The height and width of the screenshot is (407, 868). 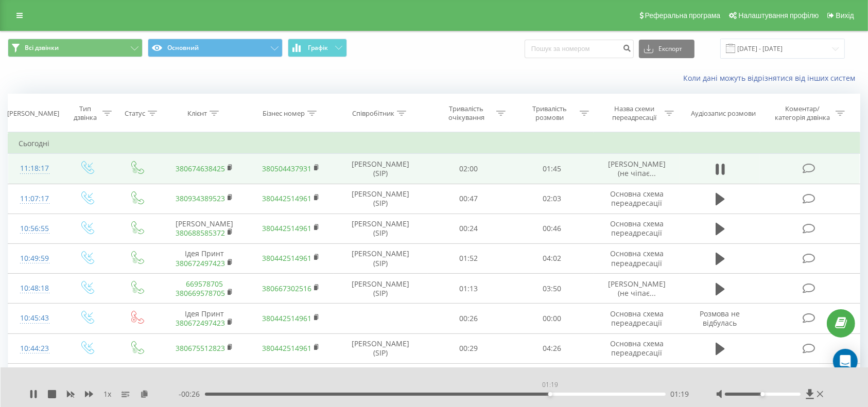 What do you see at coordinates (434, 144) in the screenshot?
I see `td: Сьогодні` at bounding box center [434, 144].